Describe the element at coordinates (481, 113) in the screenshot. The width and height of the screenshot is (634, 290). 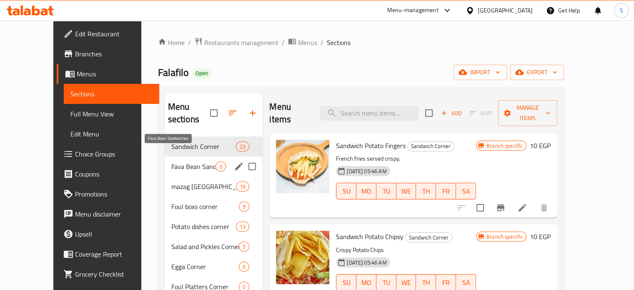
I see `span: Select section first` at that location.